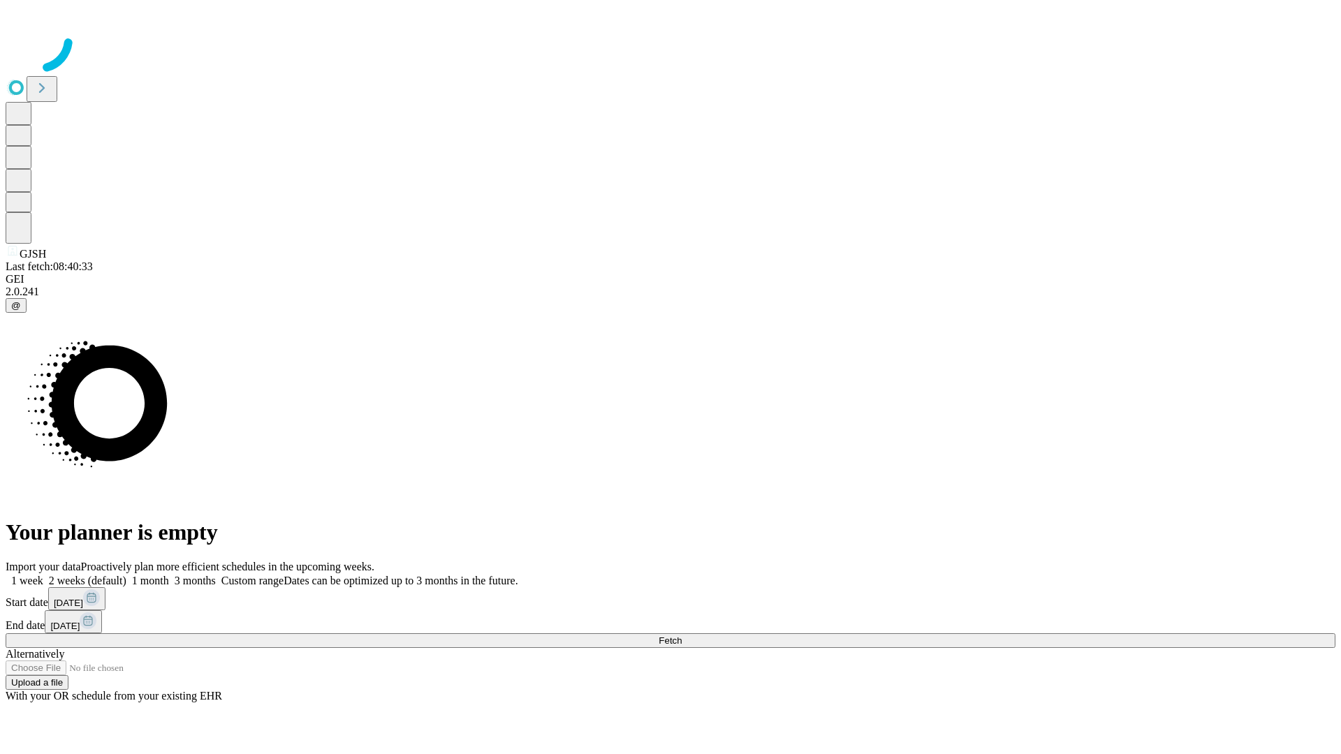 The width and height of the screenshot is (1341, 754). What do you see at coordinates (35, 654) in the screenshot?
I see `span: Alternatively` at bounding box center [35, 654].